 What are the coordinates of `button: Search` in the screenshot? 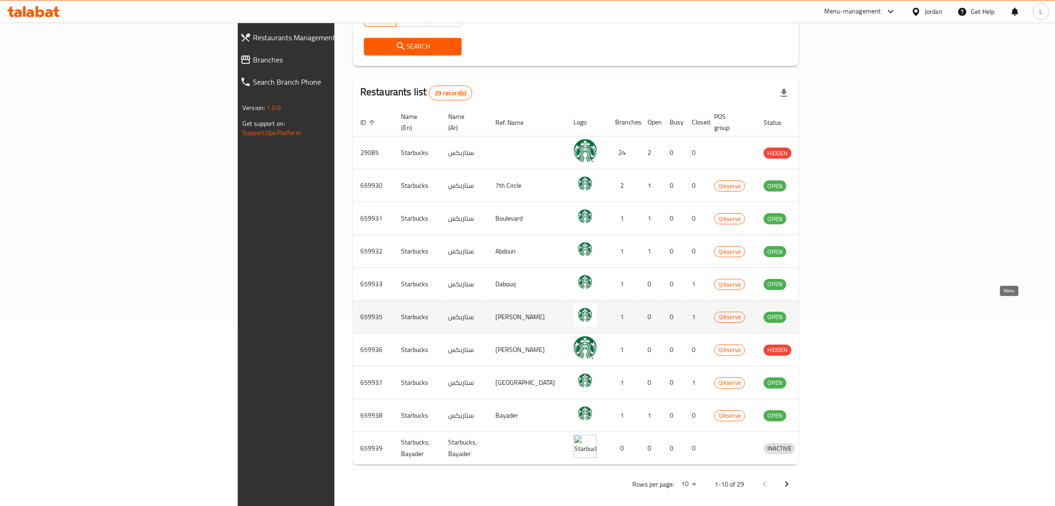 It's located at (412, 46).